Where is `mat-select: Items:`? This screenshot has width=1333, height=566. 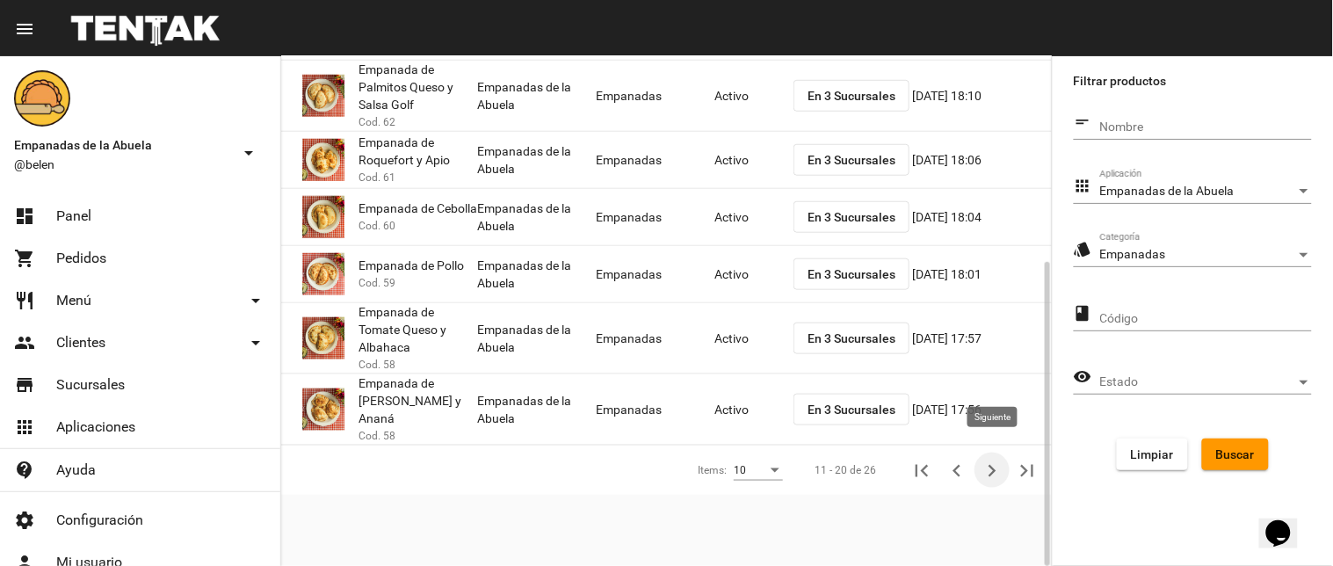 mat-select: Items: is located at coordinates (758, 471).